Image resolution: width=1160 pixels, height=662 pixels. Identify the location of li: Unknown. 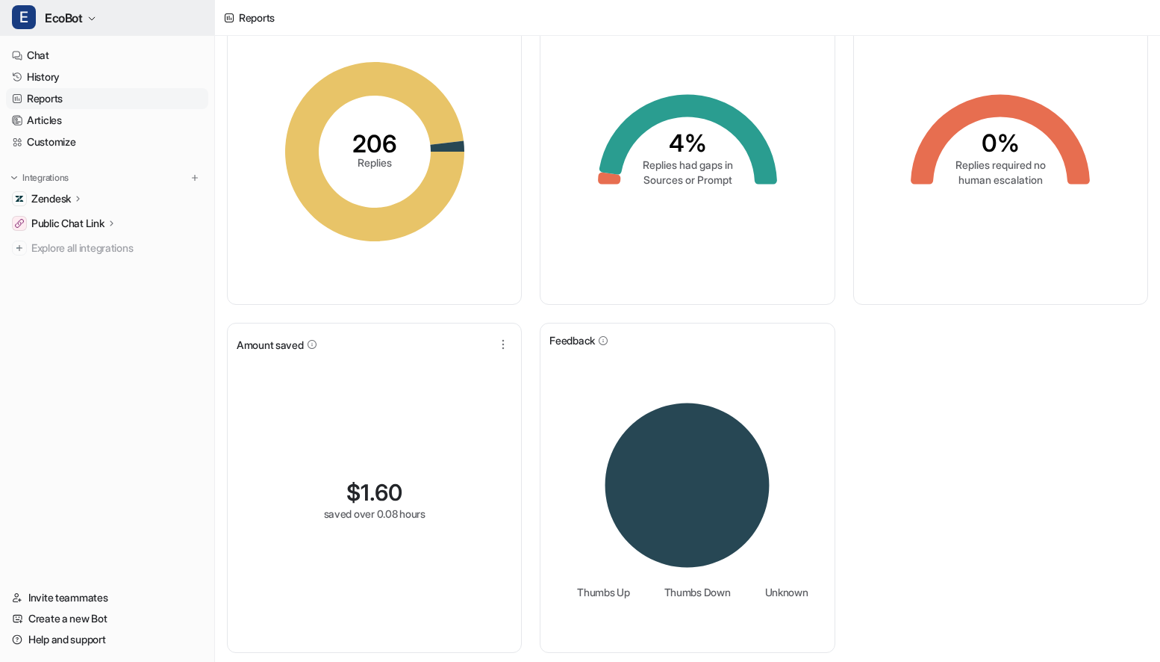
(782, 591).